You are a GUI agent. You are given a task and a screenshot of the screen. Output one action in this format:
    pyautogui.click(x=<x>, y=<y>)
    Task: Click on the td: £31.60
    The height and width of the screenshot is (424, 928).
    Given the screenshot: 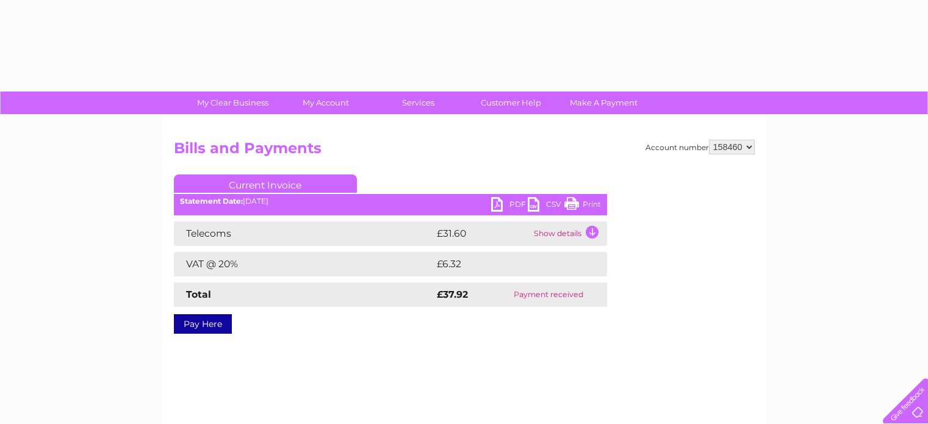 What is the action you would take?
    pyautogui.click(x=482, y=234)
    